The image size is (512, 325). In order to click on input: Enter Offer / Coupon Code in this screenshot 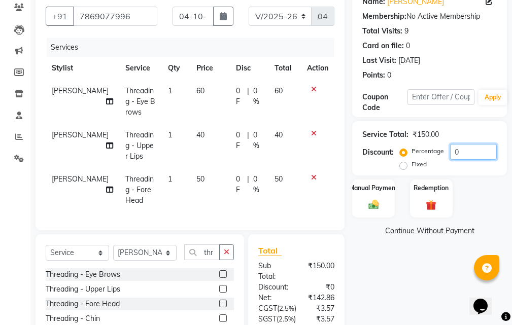, I will do `click(441, 97)`.